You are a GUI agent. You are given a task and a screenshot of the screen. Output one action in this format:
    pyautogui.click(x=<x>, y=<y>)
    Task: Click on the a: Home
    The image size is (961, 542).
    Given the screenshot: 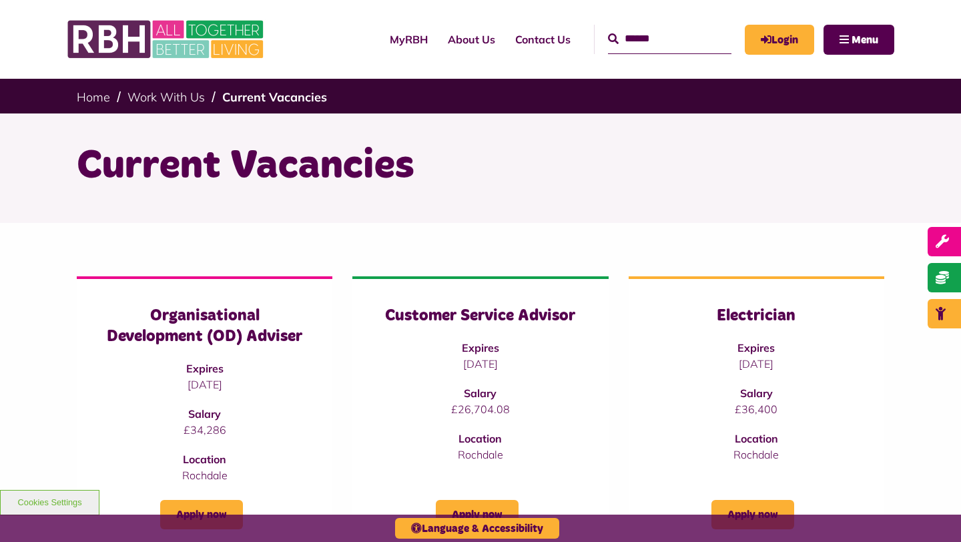 What is the action you would take?
    pyautogui.click(x=93, y=97)
    